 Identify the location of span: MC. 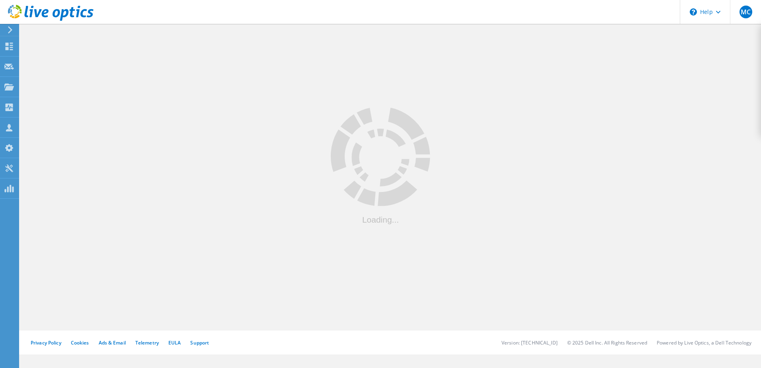
(746, 12).